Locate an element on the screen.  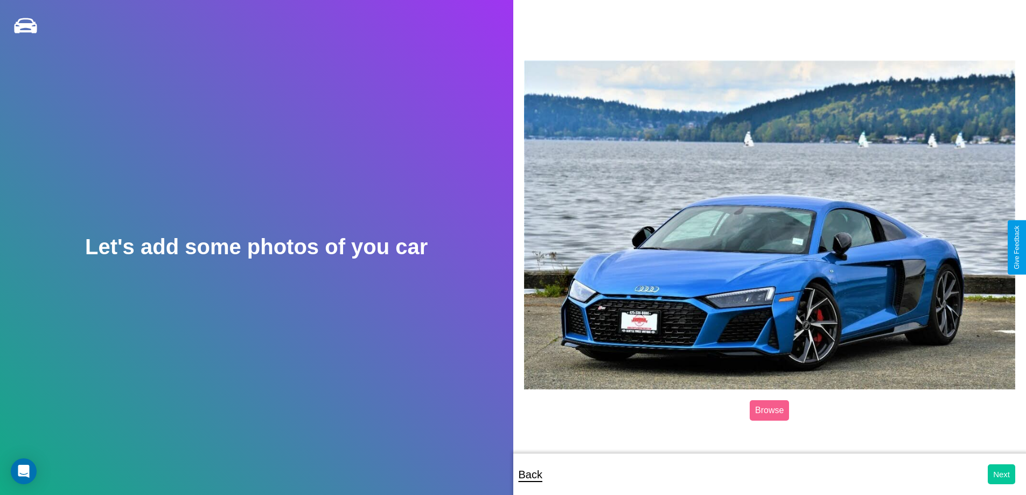
p: Back is located at coordinates (530, 474).